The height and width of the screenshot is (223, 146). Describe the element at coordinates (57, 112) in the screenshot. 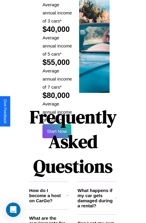

I see `p: Average annual income of 9 cars*` at that location.